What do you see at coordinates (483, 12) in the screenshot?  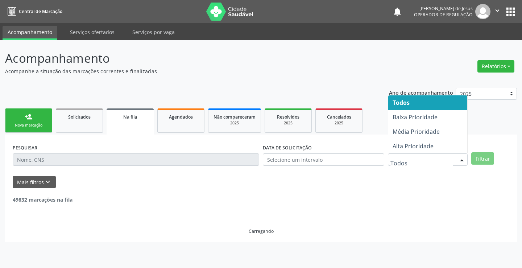 I see `img: img` at bounding box center [483, 12].